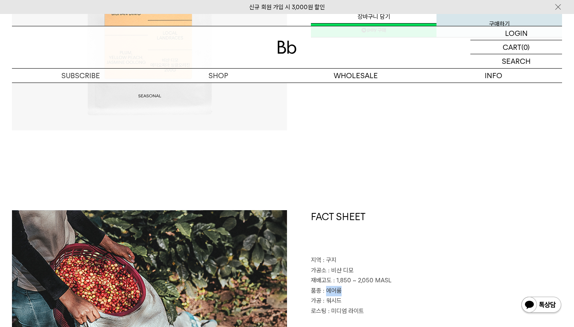 The width and height of the screenshot is (574, 327). What do you see at coordinates (493, 75) in the screenshot?
I see `p: INFO` at bounding box center [493, 75].